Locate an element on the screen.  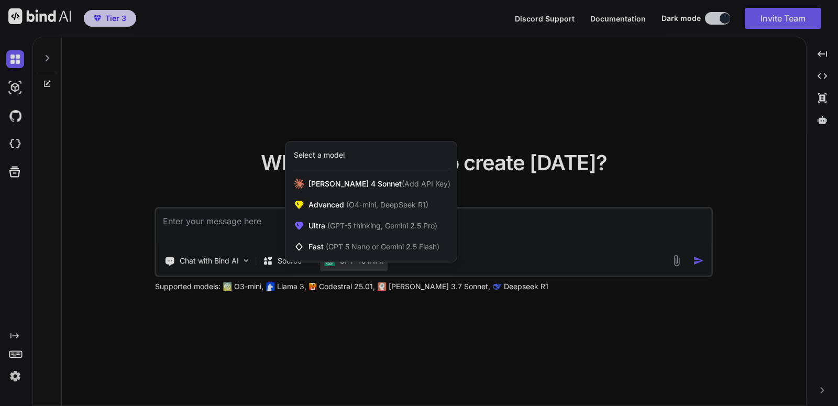
span: (O4-mini, DeepSeek R1) is located at coordinates (386, 204).